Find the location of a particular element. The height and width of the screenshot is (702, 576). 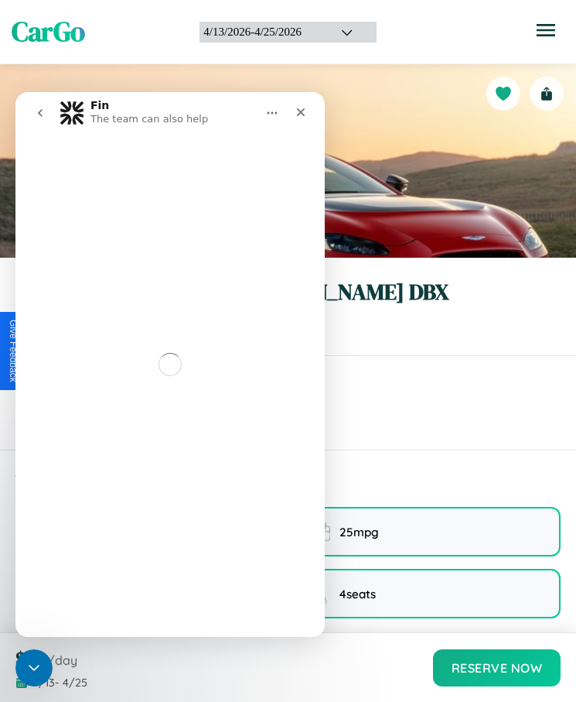

div: 4 / 13 / 2026 - 4 / 25 / 2026 is located at coordinates (262, 32).